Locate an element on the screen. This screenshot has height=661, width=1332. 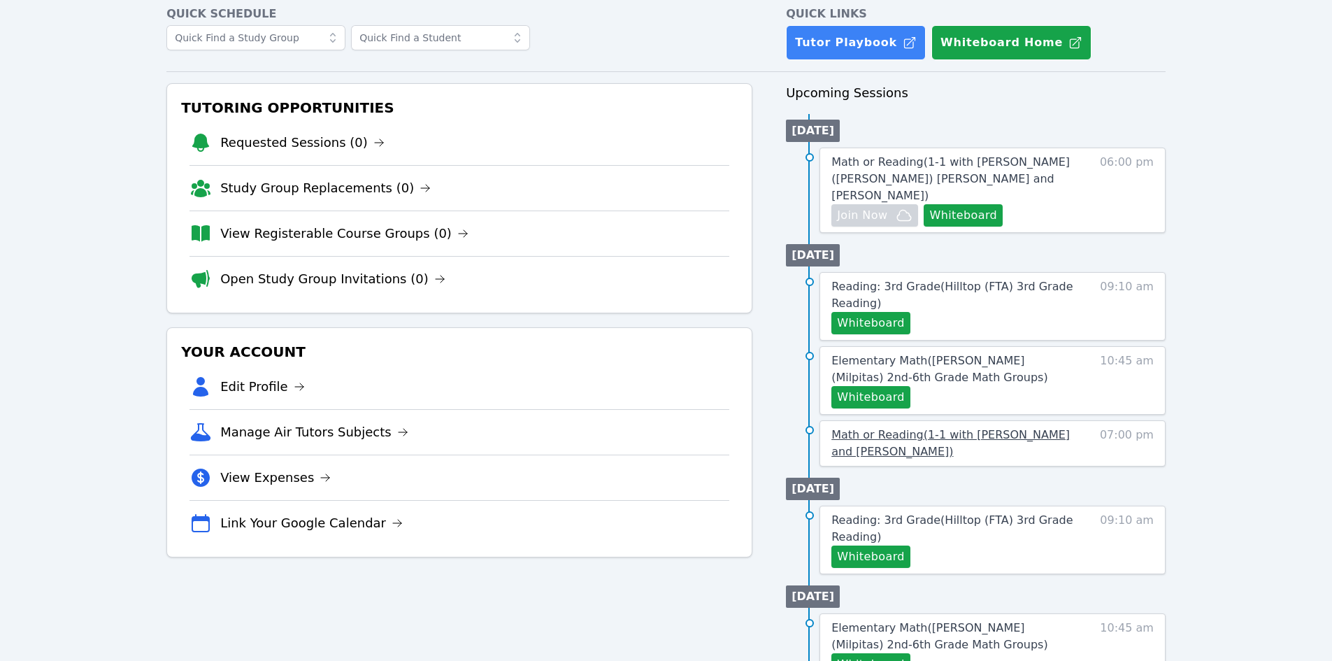
input: Quick Find a Study Group is located at coordinates (256, 38).